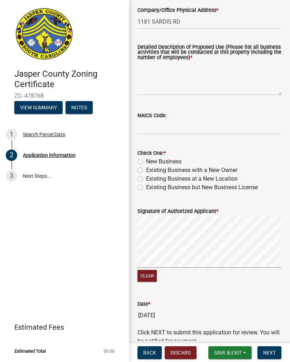 The height and width of the screenshot is (362, 290). Describe the element at coordinates (44, 134) in the screenshot. I see `div: Search Parcel Data` at that location.